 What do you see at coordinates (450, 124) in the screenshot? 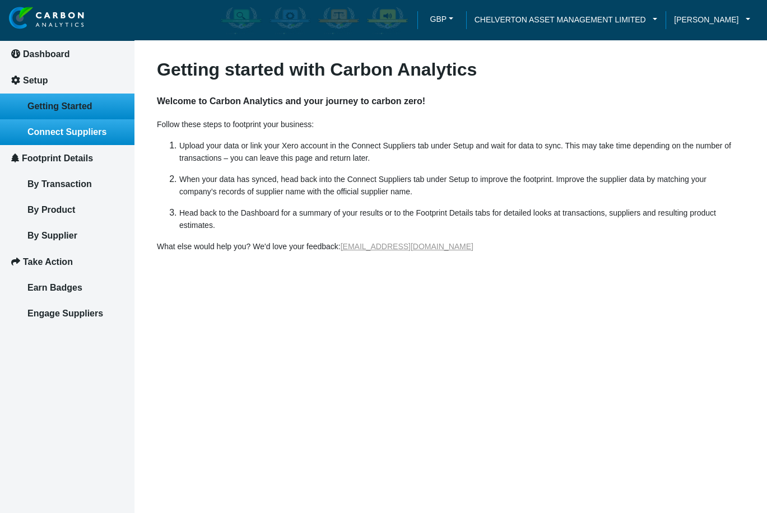
I see `p: Follow these steps to footprint your business:` at bounding box center [450, 124].